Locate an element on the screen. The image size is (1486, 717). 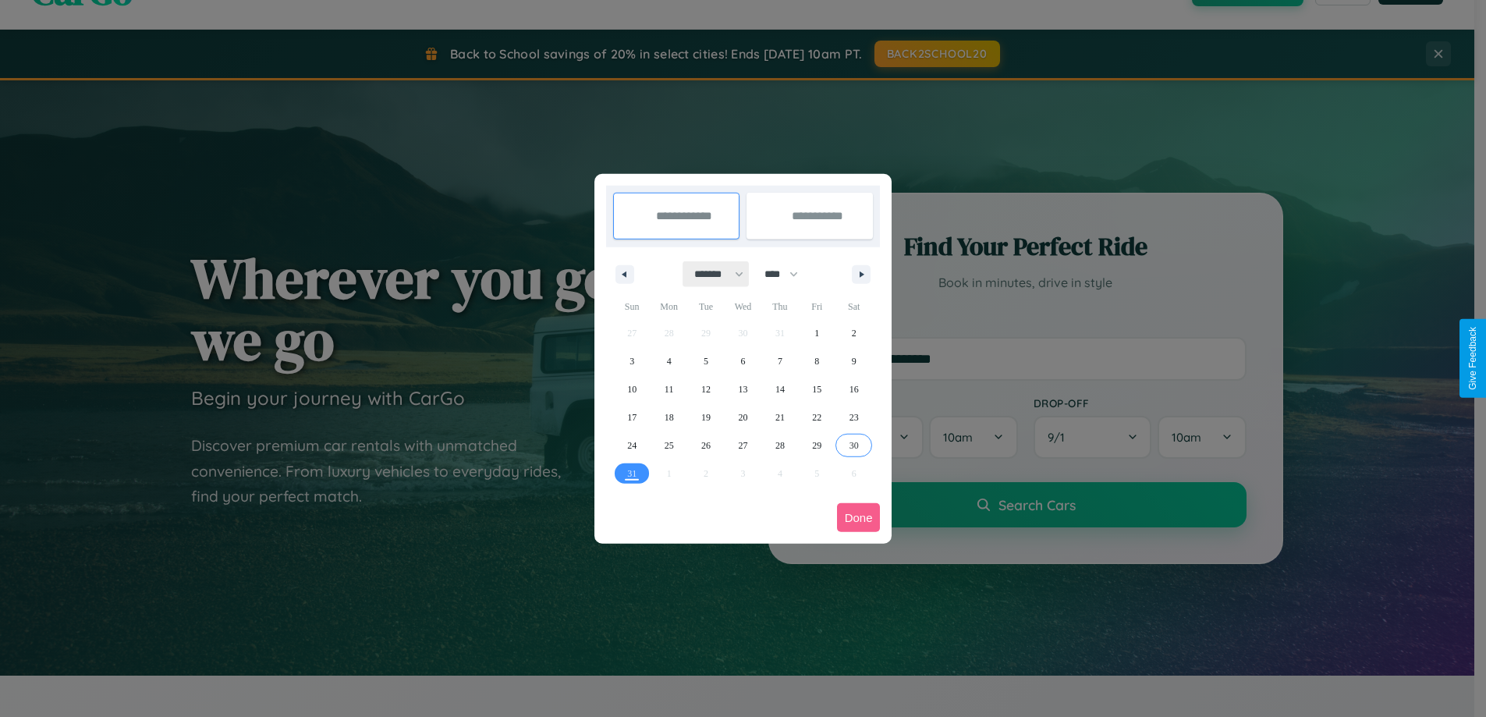
span: Wed is located at coordinates (743, 307).